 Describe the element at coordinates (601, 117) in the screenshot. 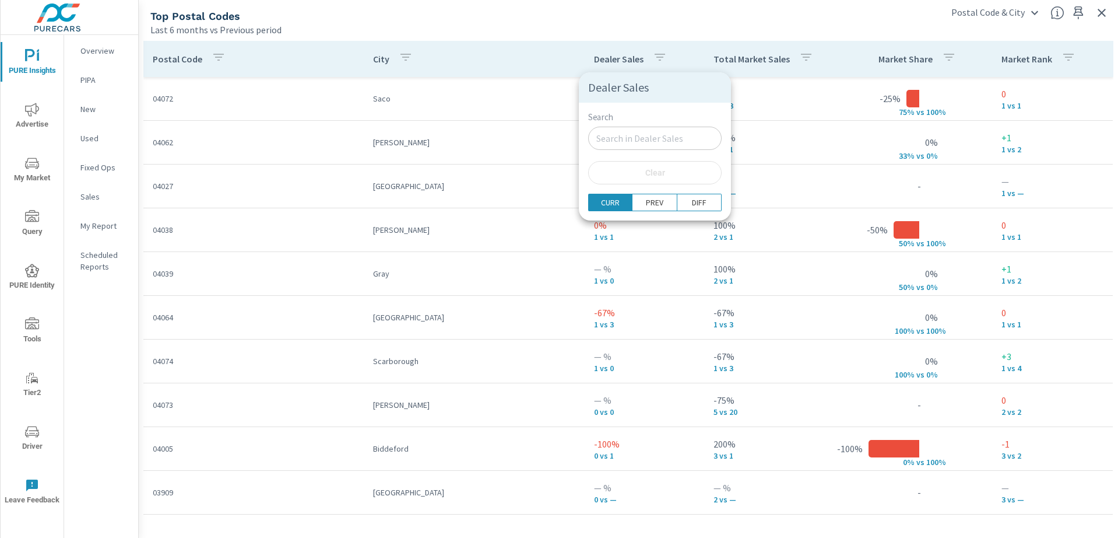

I see `label: Search` at that location.